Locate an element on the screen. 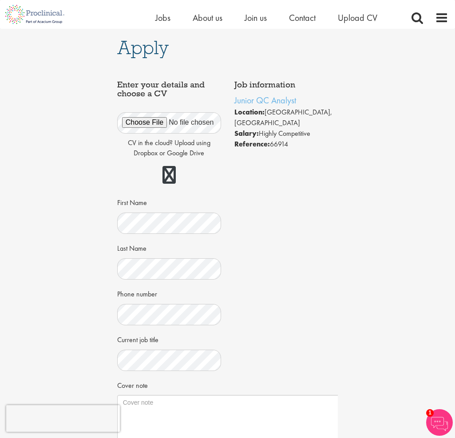  a: Join us is located at coordinates (255, 18).